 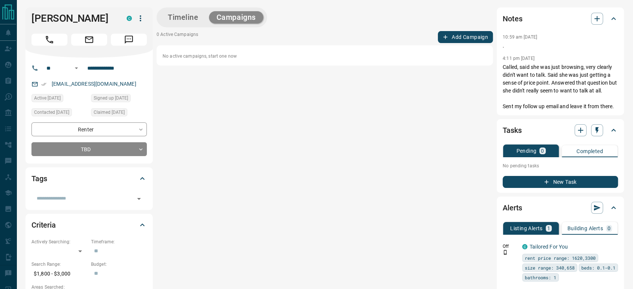 What do you see at coordinates (89, 179) in the screenshot?
I see `div: Tags` at bounding box center [89, 179].